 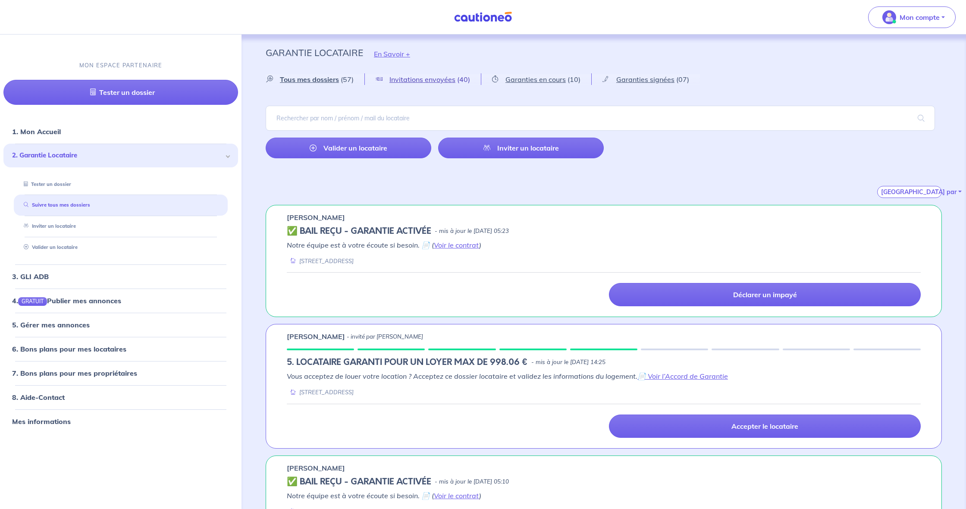 I want to click on span: 2. Garantie Locataire, so click(x=117, y=155).